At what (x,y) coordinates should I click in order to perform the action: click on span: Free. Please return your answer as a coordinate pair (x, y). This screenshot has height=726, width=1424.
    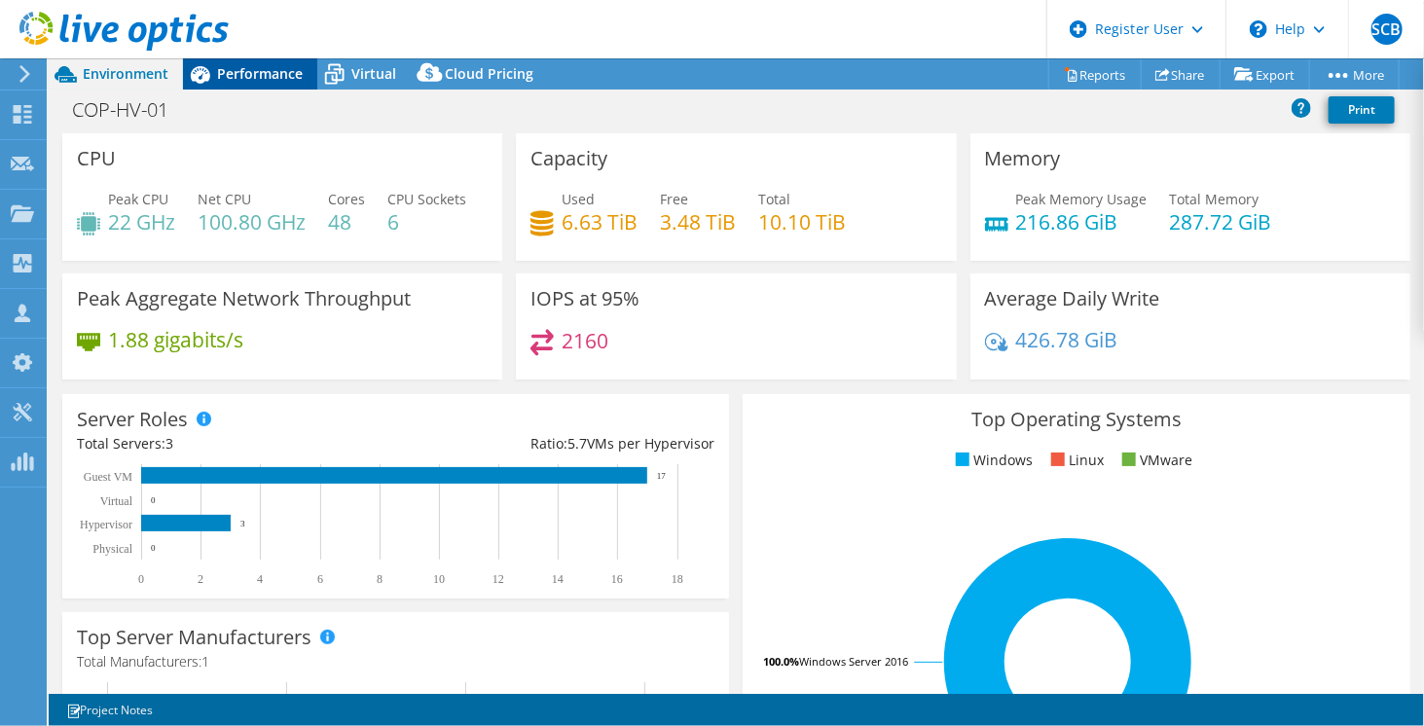
    Looking at the image, I should click on (673, 198).